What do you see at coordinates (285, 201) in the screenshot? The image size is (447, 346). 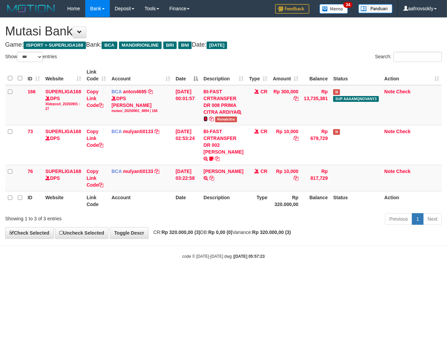 I see `th: Rp 320.000,00` at bounding box center [285, 201].